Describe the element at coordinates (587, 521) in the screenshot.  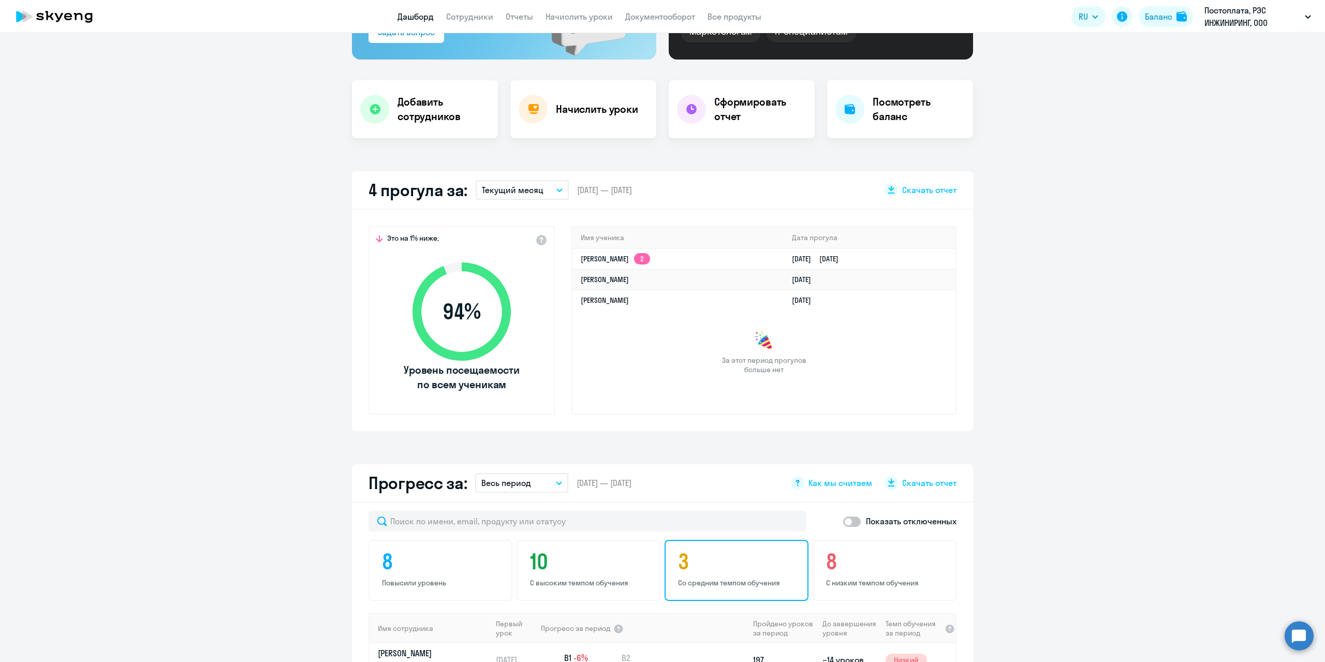
I see `input: Поиск по имени, email, продукту или статусу` at that location.